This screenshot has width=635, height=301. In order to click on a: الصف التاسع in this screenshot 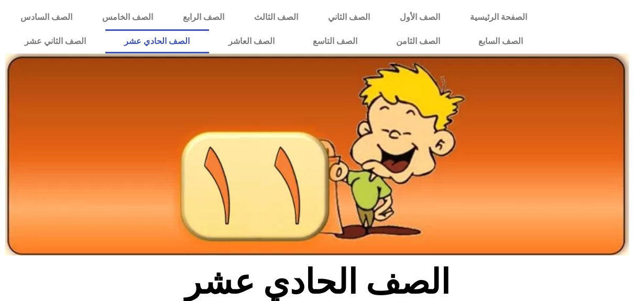, I will do `click(335, 41)`.